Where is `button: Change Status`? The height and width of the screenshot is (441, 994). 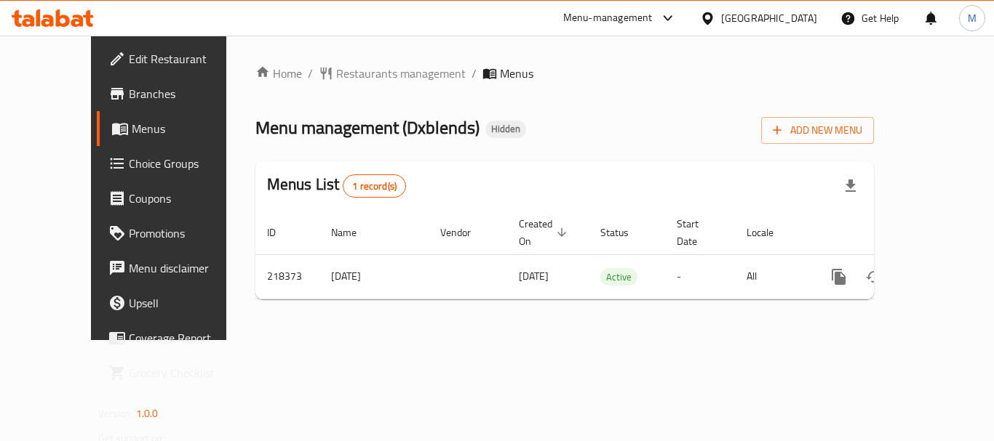
button: Change Status is located at coordinates (874, 277).